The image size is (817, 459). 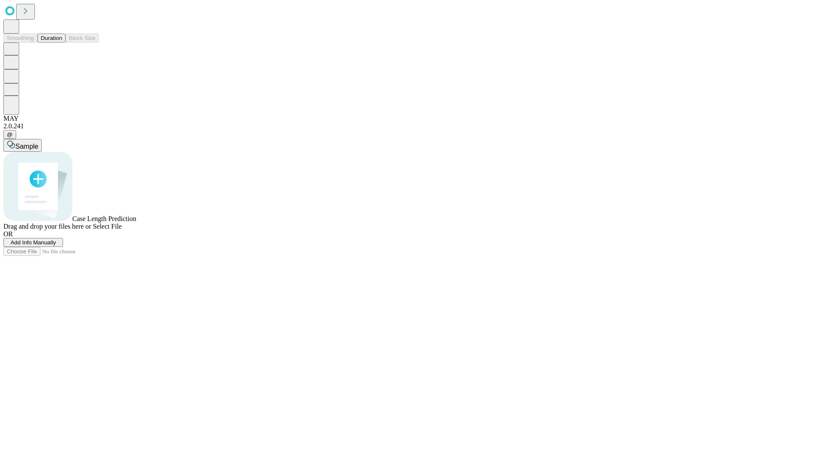 I want to click on button: Add Info Manually, so click(x=33, y=242).